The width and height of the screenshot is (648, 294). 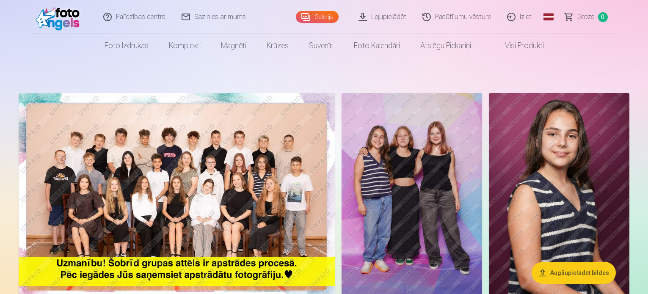 I want to click on a: Krūzes, so click(x=278, y=46).